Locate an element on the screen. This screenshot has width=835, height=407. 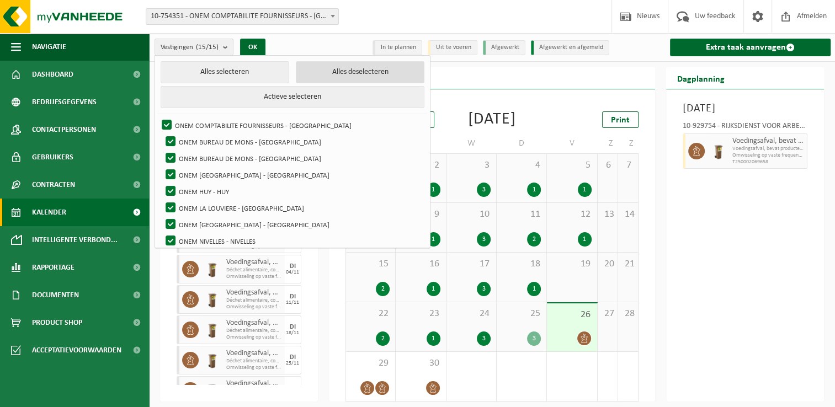
label: ONEM NIVELLES - NIVELLES is located at coordinates (293, 241).